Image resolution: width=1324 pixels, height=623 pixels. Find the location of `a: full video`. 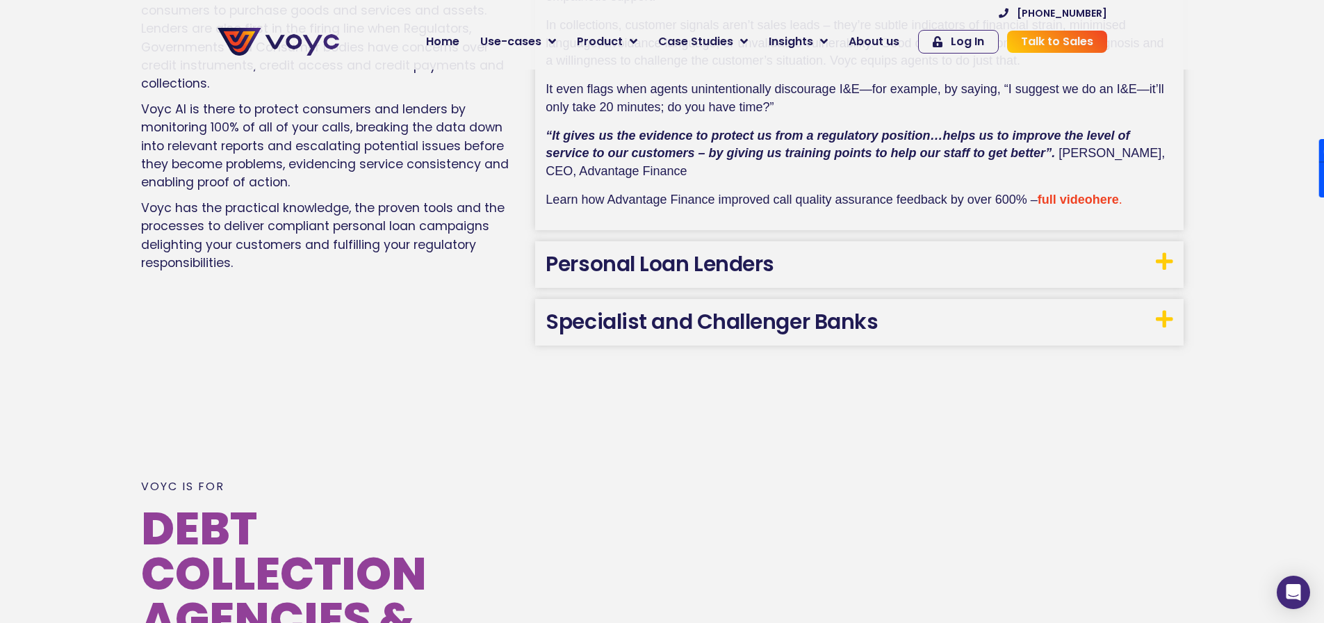

a: full video is located at coordinates (1065, 199).